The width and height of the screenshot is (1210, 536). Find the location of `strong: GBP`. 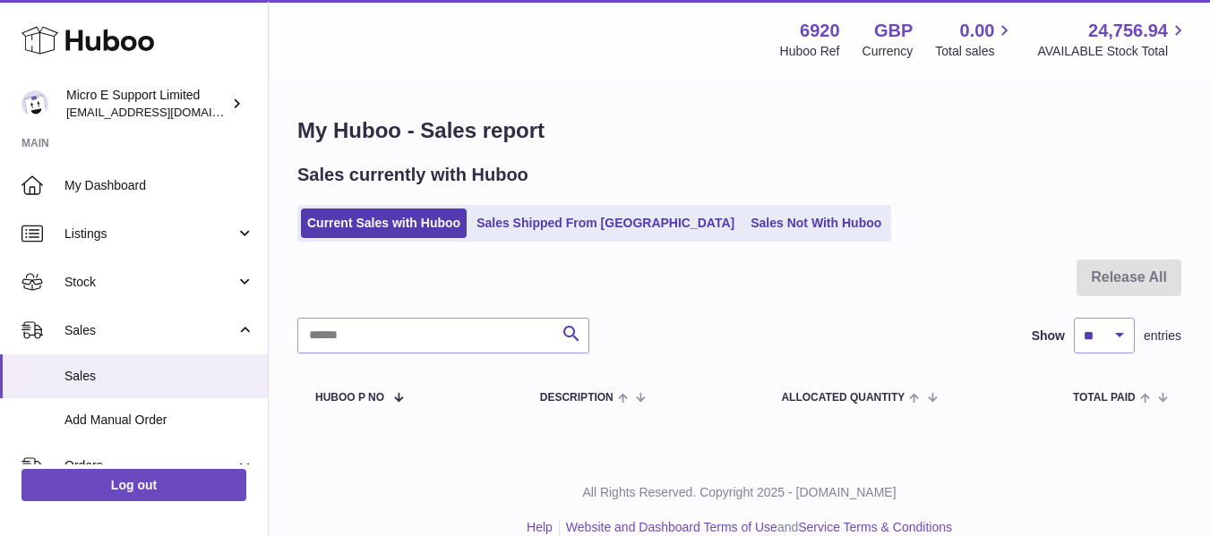

strong: GBP is located at coordinates (893, 30).